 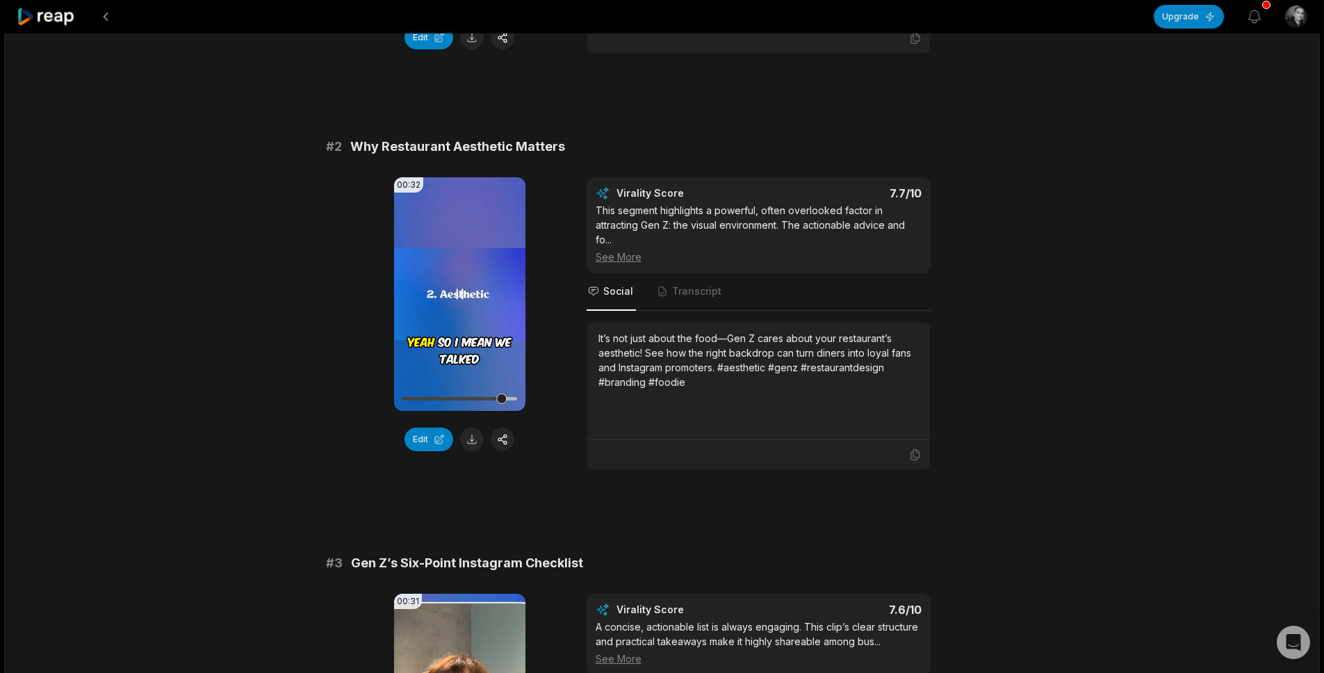 What do you see at coordinates (618, 291) in the screenshot?
I see `span: Social` at bounding box center [618, 291].